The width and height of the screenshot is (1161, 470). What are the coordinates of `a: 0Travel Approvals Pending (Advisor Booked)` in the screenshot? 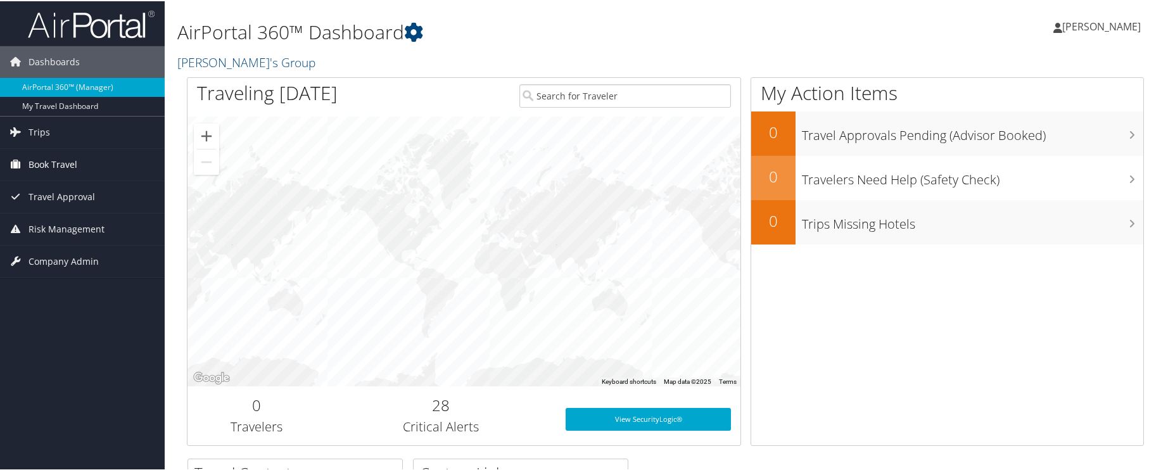 It's located at (947, 132).